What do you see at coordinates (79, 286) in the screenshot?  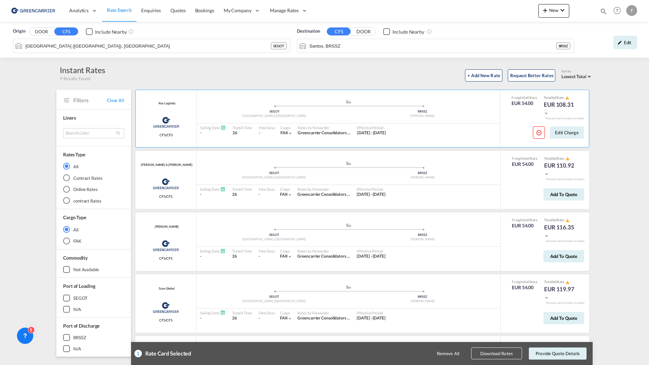 I see `span: Port of Loading` at bounding box center [79, 286].